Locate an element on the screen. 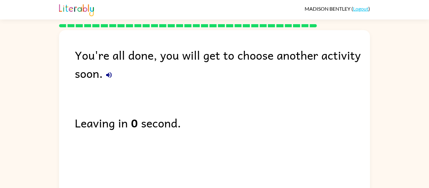  span: MADISON BENTLEY is located at coordinates (328, 8).